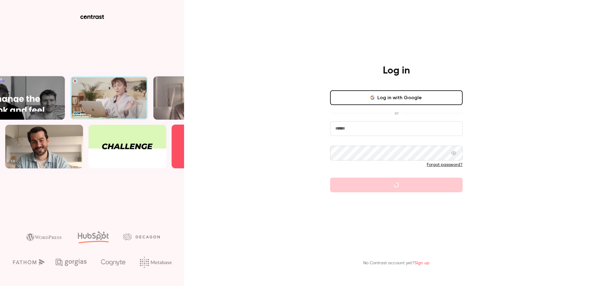  What do you see at coordinates (396, 263) in the screenshot?
I see `p: No Contrast account yet?` at bounding box center [396, 263].